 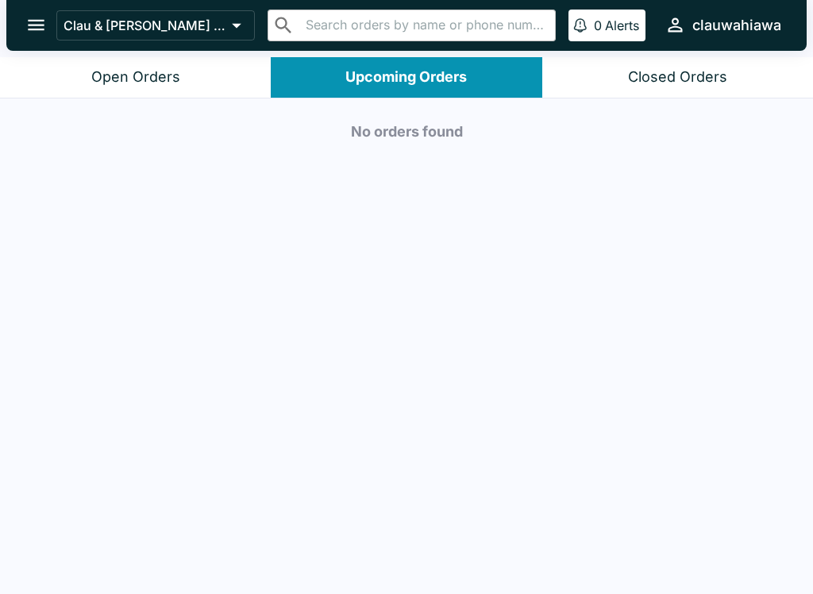 What do you see at coordinates (598, 25) in the screenshot?
I see `p: 0` at bounding box center [598, 25].